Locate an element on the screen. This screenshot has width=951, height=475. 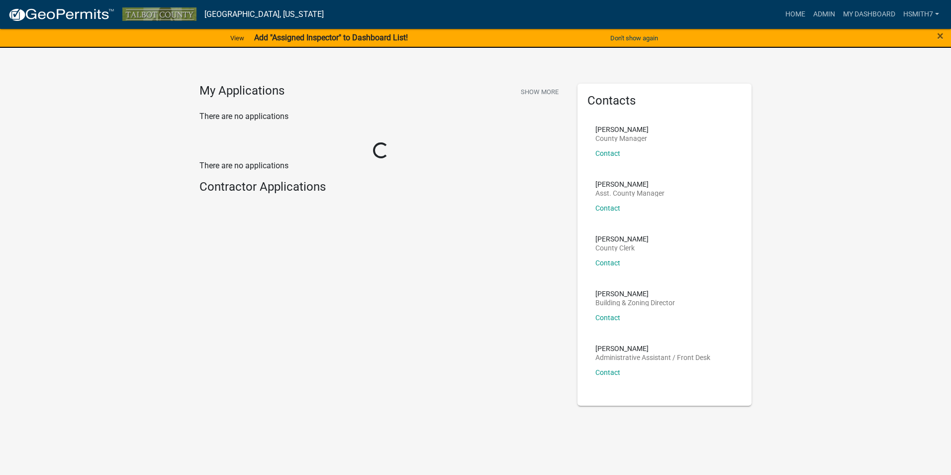
strong: Add "Assigned Inspector" to Dashboard List! is located at coordinates (331, 37).